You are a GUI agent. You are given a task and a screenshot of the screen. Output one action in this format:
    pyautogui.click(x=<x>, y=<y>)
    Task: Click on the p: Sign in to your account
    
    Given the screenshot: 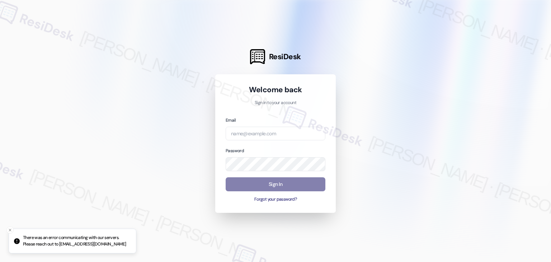 What is the action you would take?
    pyautogui.click(x=275, y=103)
    